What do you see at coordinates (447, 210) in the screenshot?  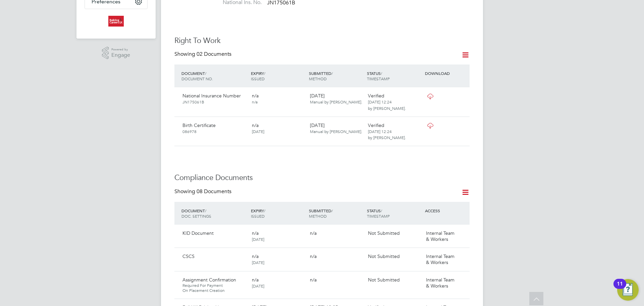 I see `div: ACCESS` at bounding box center [447, 210].